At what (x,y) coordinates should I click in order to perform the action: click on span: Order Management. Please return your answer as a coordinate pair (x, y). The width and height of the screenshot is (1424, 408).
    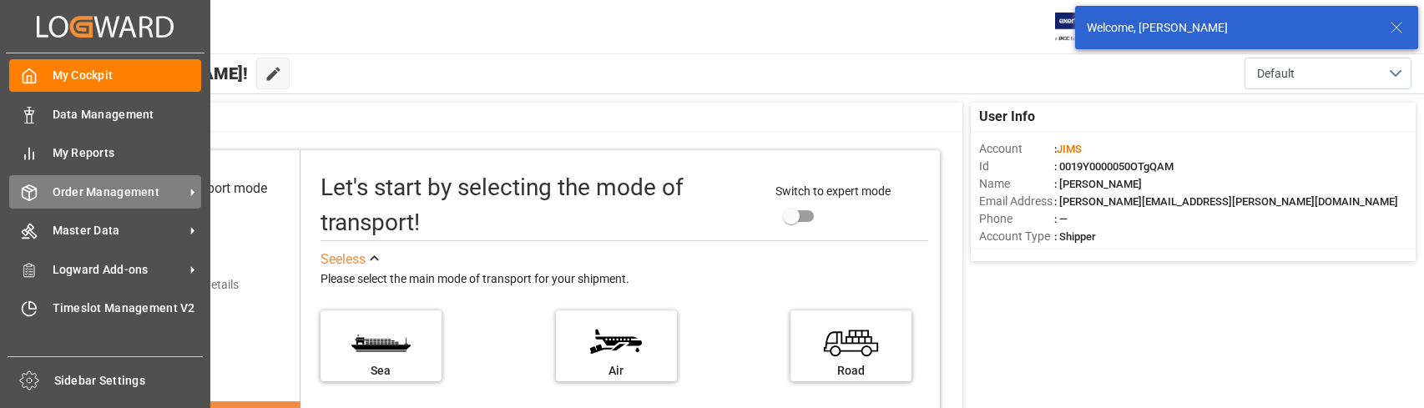
    Looking at the image, I should click on (119, 192).